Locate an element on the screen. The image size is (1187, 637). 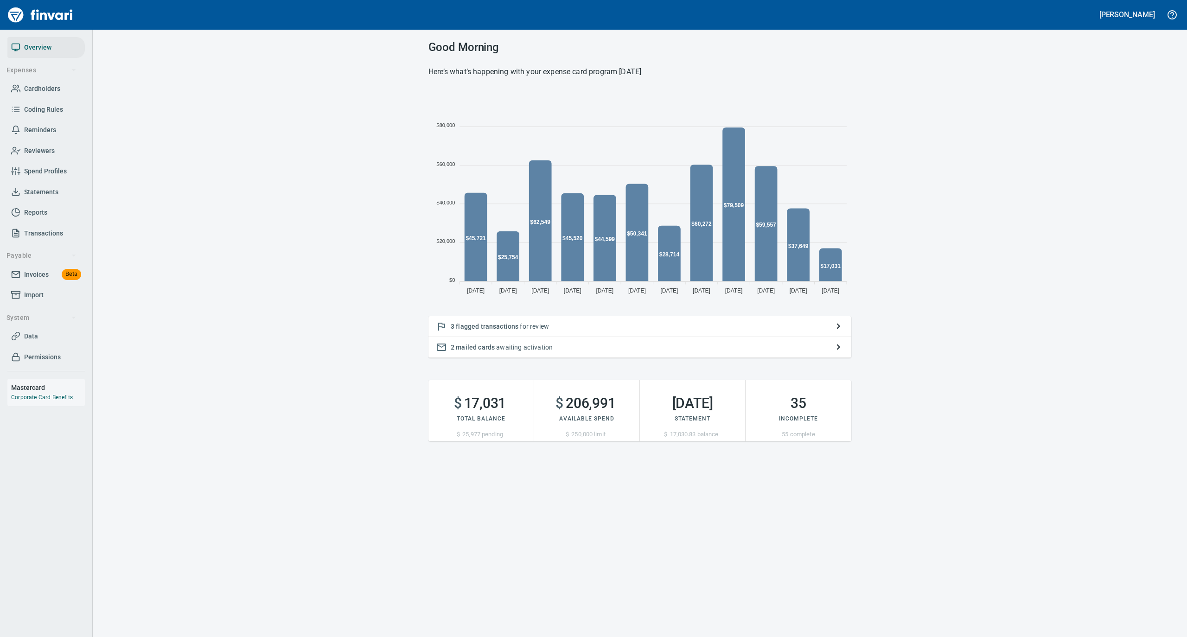
tspan: $0 is located at coordinates (452, 280).